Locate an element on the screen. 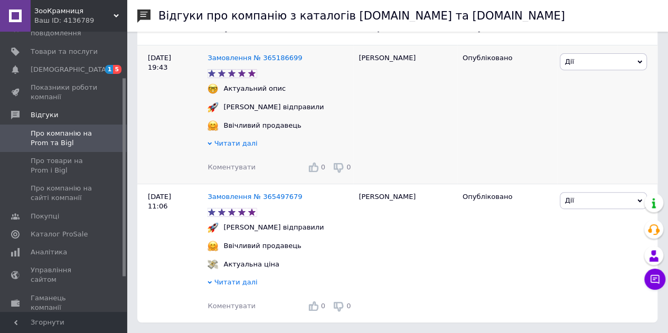 This screenshot has width=668, height=333. span: Товари та послуги is located at coordinates (64, 52).